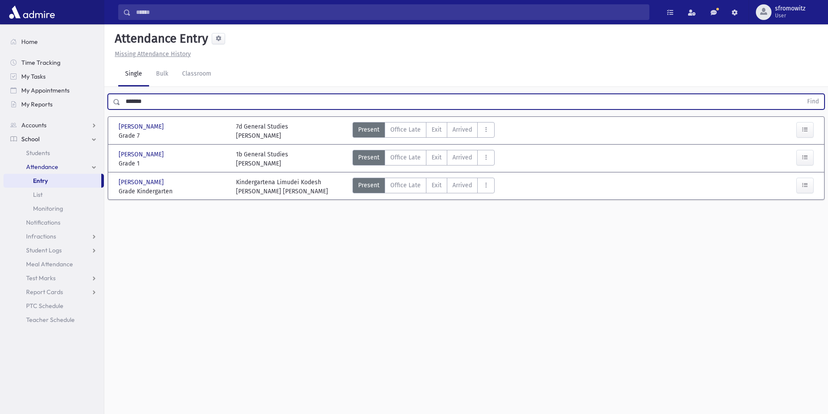  I want to click on a: Notifications, so click(53, 222).